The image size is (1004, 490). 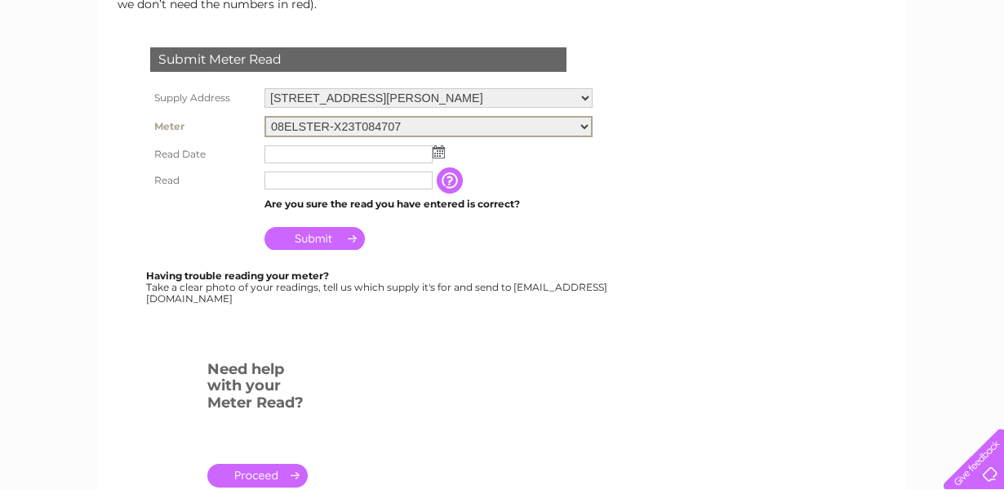 What do you see at coordinates (828, 75) in the screenshot?
I see `a: Telecoms` at bounding box center [828, 75].